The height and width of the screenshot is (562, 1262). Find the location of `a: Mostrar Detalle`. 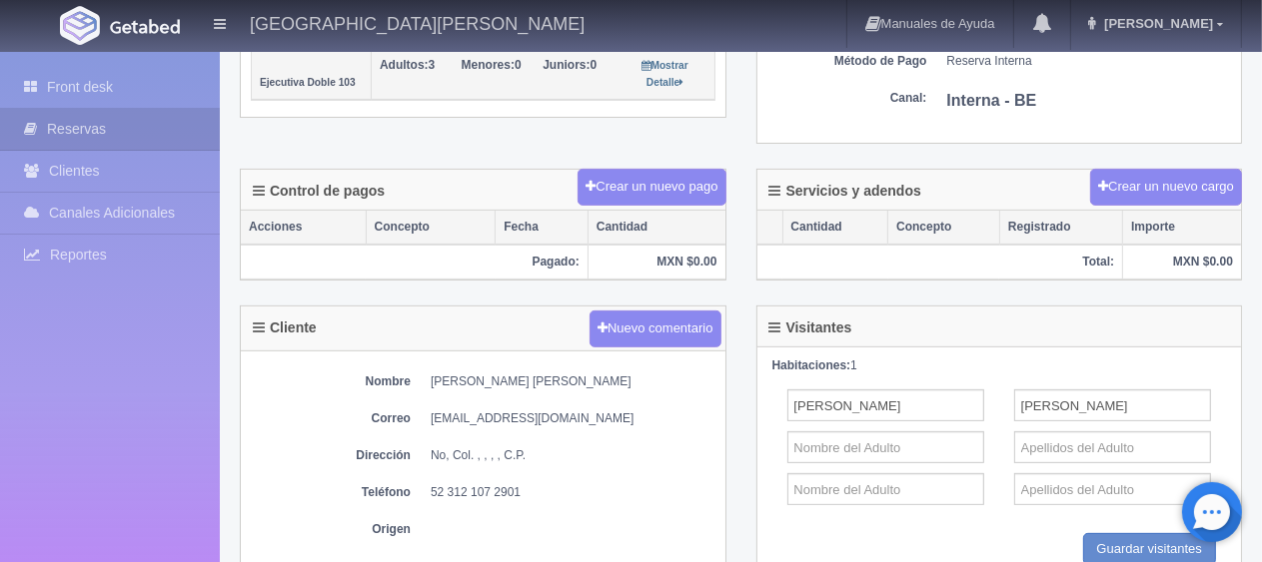

a: Mostrar Detalle is located at coordinates (665, 73).